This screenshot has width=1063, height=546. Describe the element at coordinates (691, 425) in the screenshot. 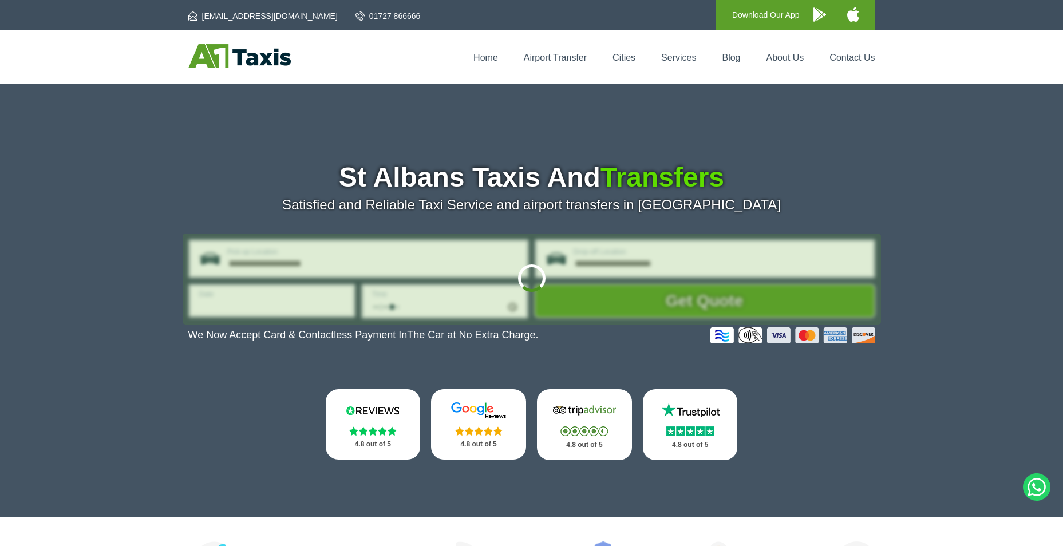

I see `a: Trustpilot Stars 4.8 out of 5` at that location.